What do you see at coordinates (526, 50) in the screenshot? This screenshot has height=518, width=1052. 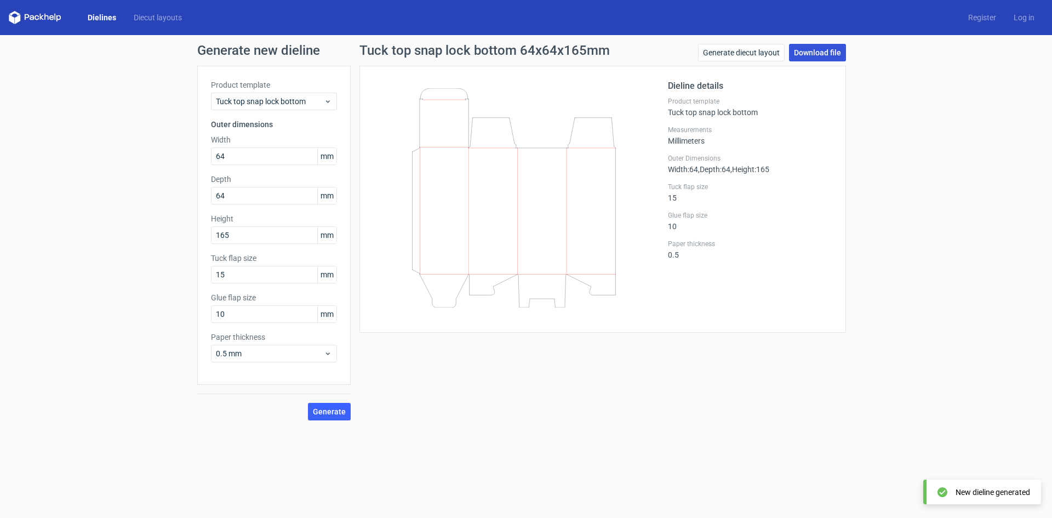 I see `h1: Generate new dieline` at bounding box center [526, 50].